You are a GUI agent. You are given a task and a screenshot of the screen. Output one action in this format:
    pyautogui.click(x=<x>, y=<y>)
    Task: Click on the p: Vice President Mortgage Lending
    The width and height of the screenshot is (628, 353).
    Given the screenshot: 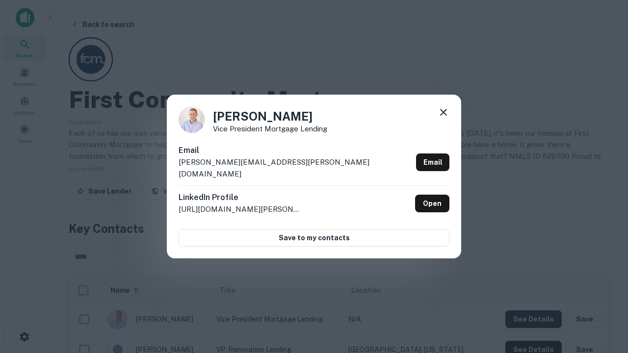 What is the action you would take?
    pyautogui.click(x=270, y=129)
    